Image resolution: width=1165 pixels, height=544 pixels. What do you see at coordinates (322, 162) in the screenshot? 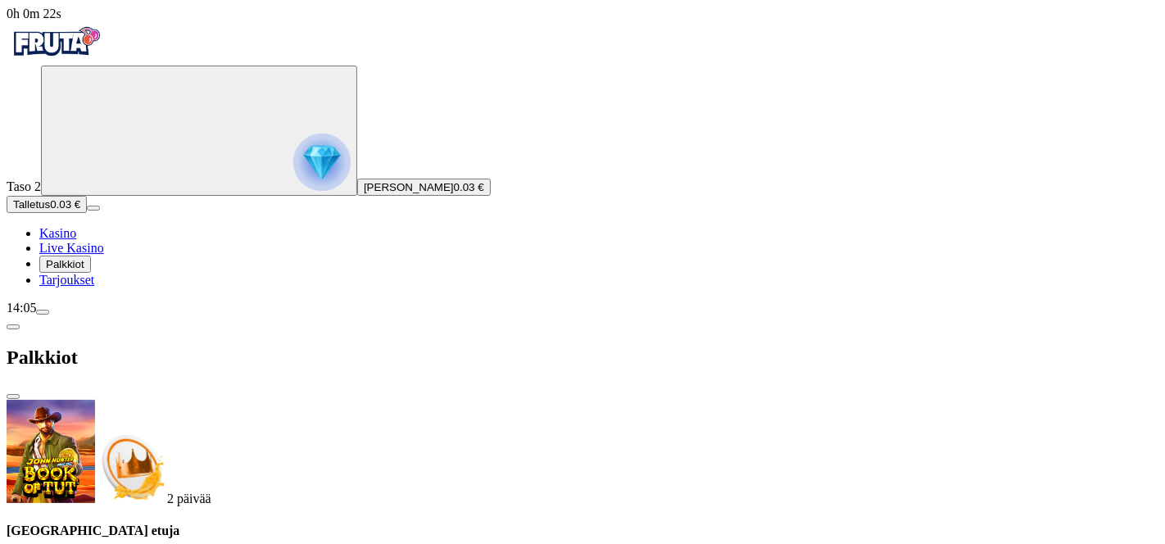
I see `img: reward progress` at bounding box center [322, 162].